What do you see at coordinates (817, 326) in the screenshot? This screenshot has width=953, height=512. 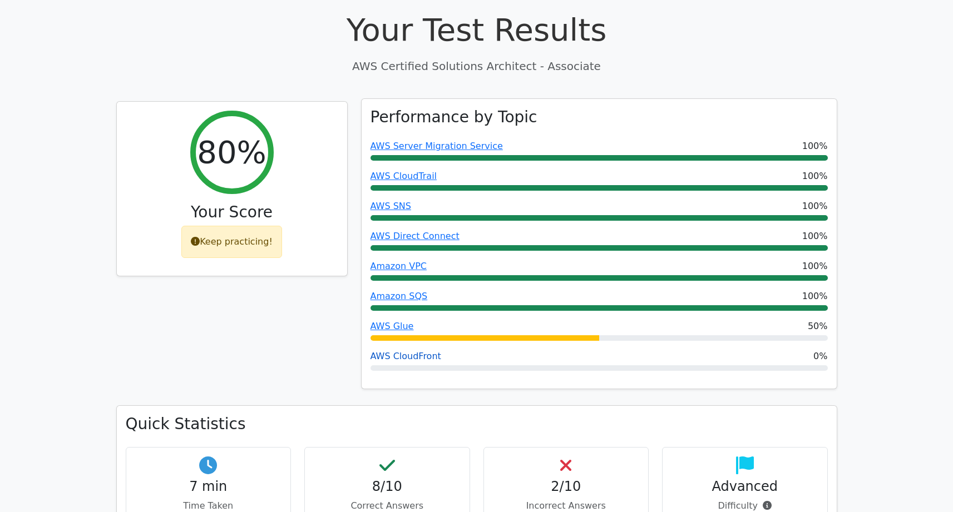 I see `span: 50%` at bounding box center [817, 326].